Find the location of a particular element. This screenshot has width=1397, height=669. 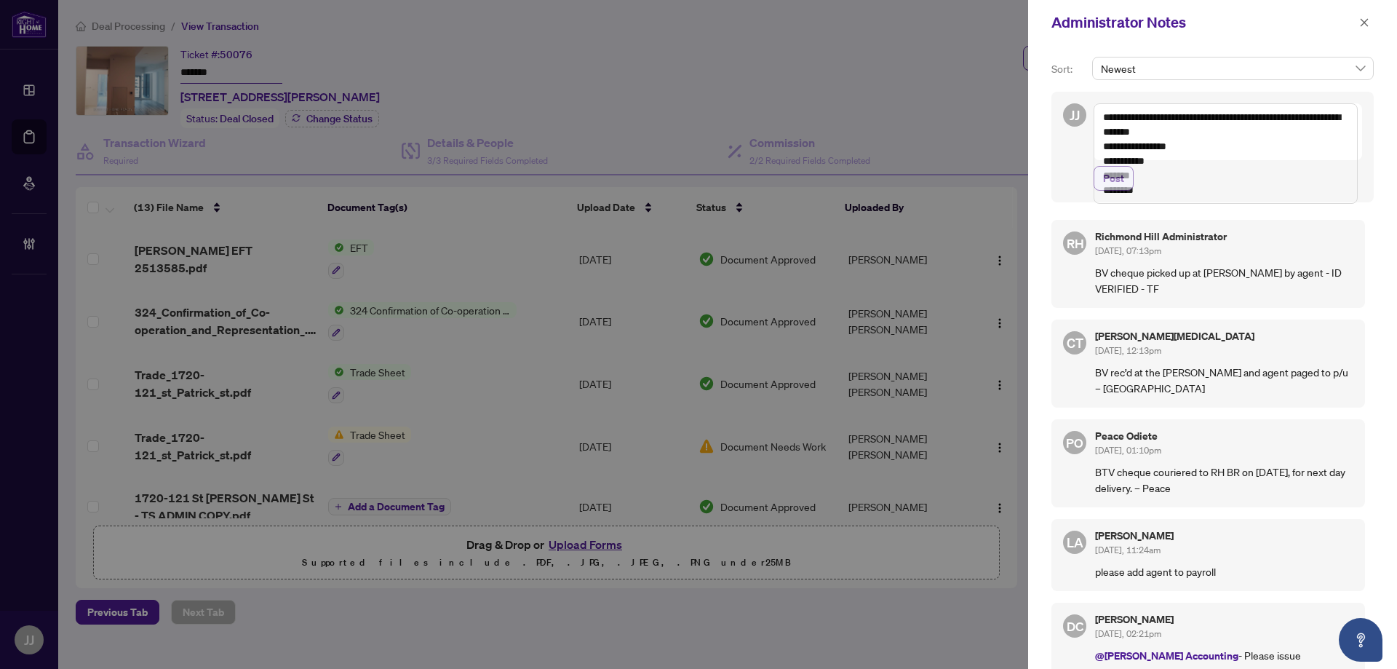

span: DC is located at coordinates (1074, 626).